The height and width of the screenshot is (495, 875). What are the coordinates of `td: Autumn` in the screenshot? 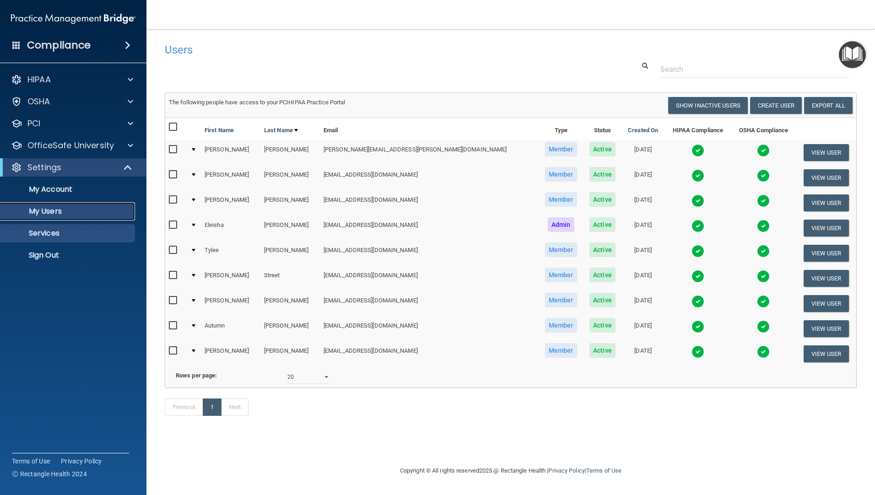 It's located at (231, 329).